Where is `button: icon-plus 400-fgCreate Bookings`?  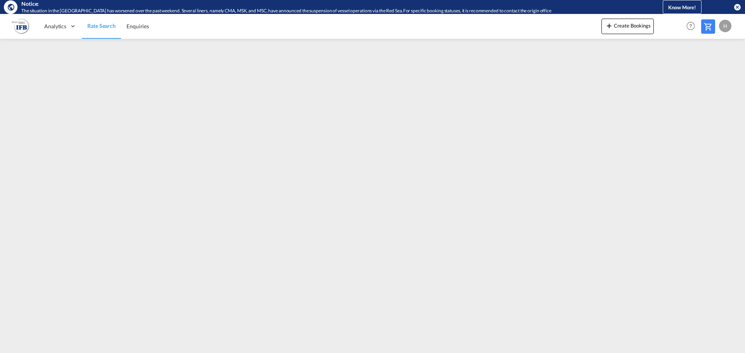
button: icon-plus 400-fgCreate Bookings is located at coordinates (627, 26).